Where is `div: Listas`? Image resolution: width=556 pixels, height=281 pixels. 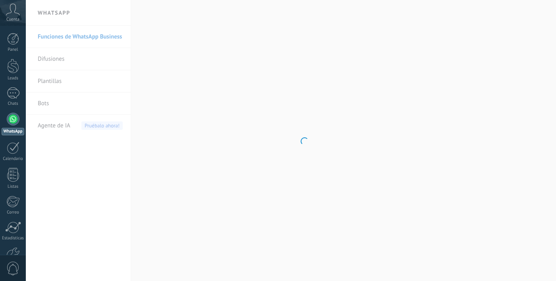
div: Listas is located at coordinates (13, 187).